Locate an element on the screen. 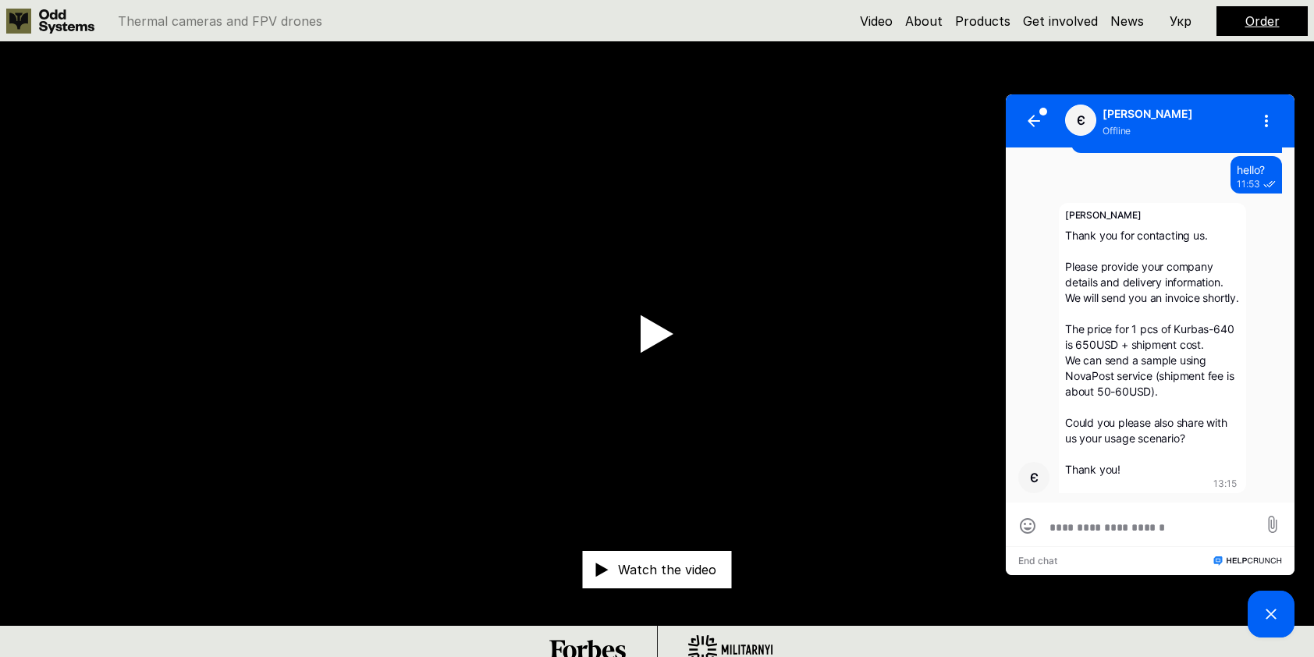 The height and width of the screenshot is (657, 1314). a: Video is located at coordinates (876, 21).